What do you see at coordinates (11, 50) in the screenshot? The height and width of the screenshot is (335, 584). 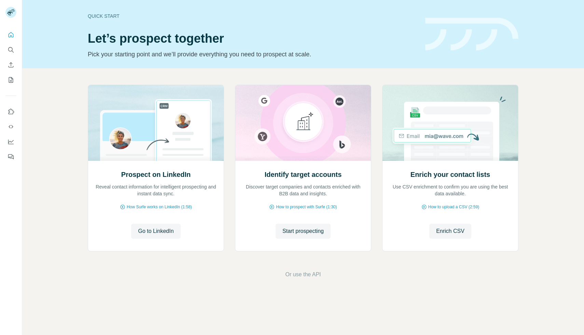 I see `button: Search` at bounding box center [11, 50].